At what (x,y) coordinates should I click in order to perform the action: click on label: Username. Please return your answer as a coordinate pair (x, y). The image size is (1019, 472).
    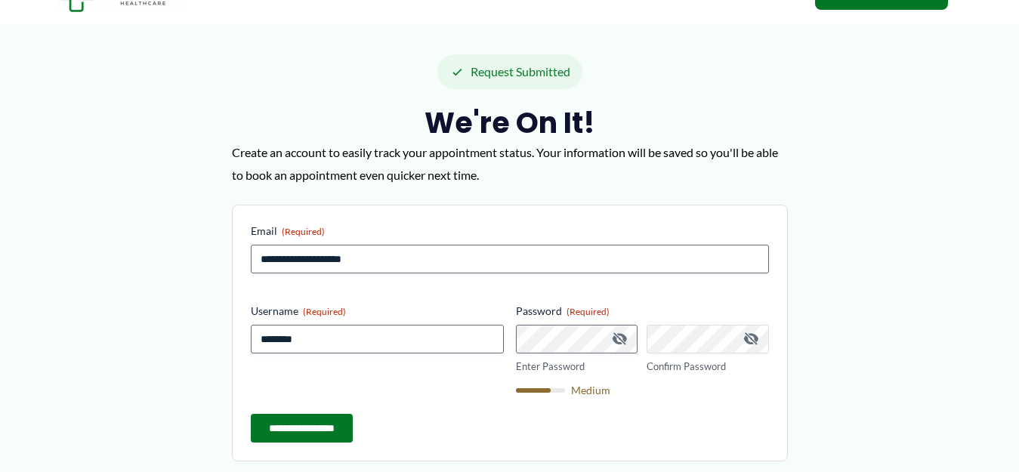
    Looking at the image, I should click on (377, 311).